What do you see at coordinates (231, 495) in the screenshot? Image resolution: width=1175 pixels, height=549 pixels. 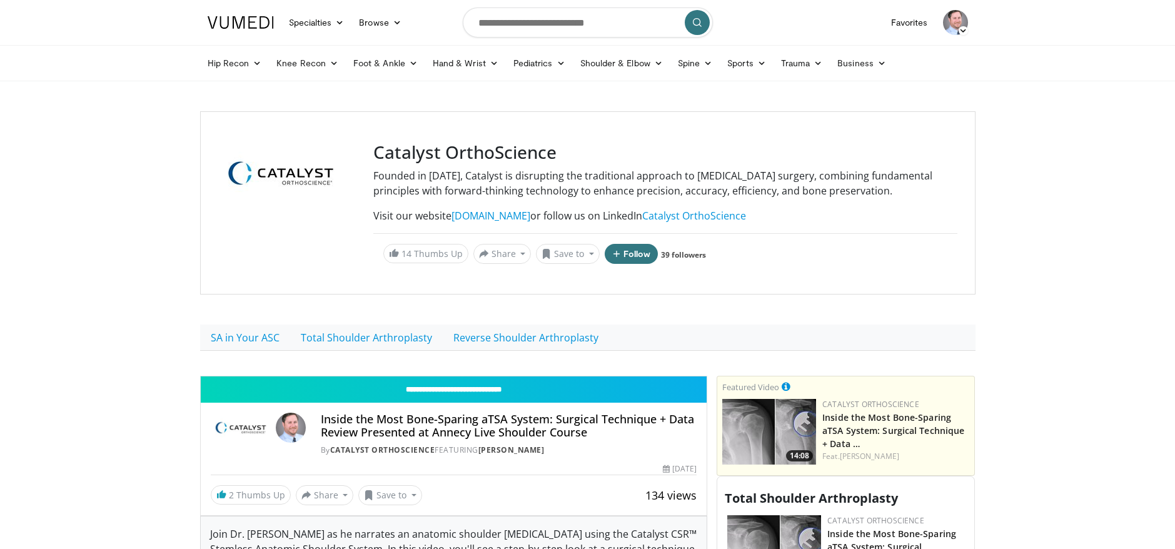 I see `span: 2` at bounding box center [231, 495].